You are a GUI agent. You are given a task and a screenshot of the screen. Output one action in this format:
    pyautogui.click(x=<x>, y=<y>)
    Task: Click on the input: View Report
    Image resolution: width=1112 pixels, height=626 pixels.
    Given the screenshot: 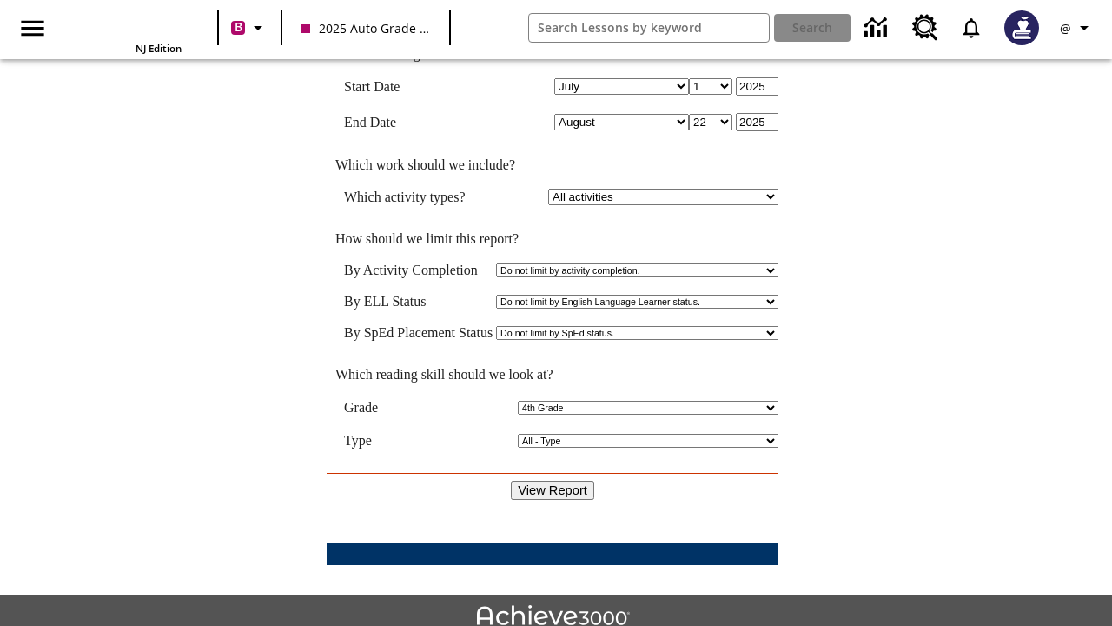 What is the action you would take?
    pyautogui.click(x=553, y=490)
    